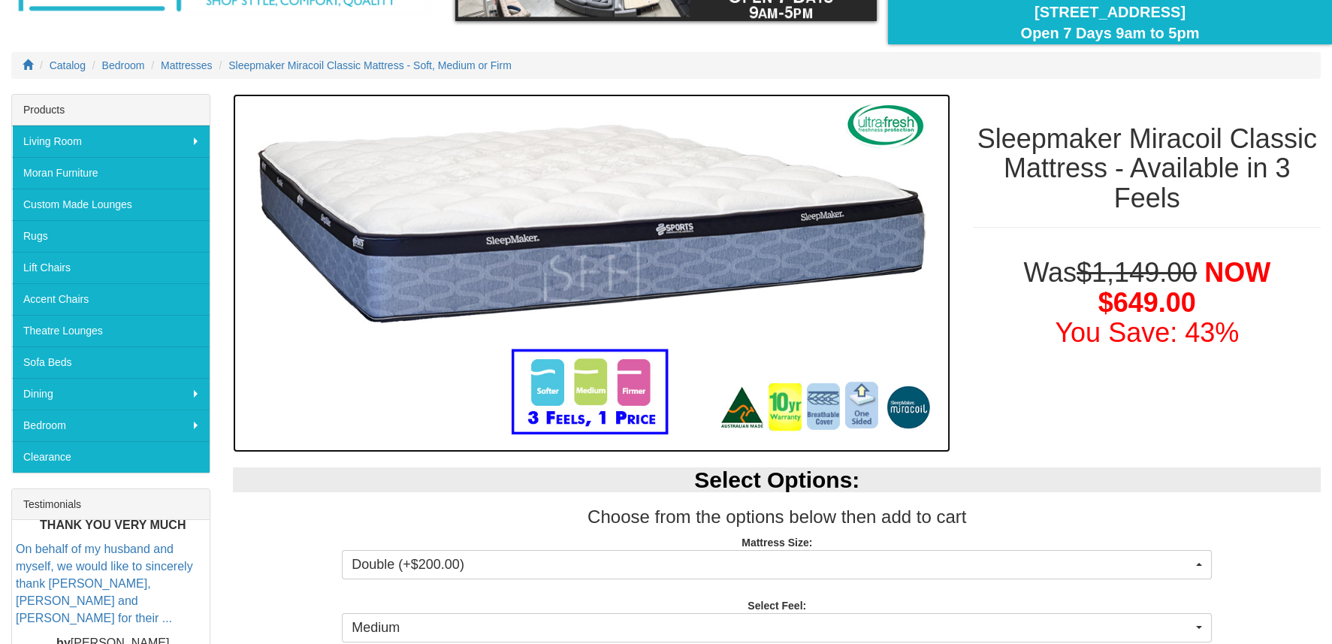  I want to click on a: Living Room, so click(110, 141).